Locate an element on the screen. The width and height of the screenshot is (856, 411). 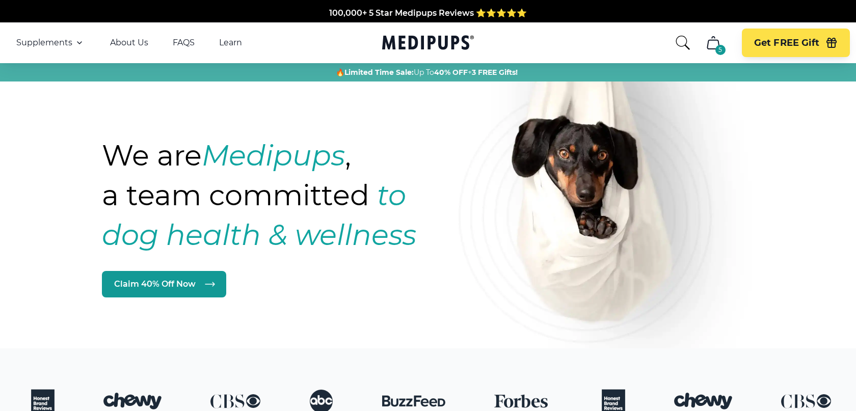
a: Medipups is located at coordinates (428, 43).